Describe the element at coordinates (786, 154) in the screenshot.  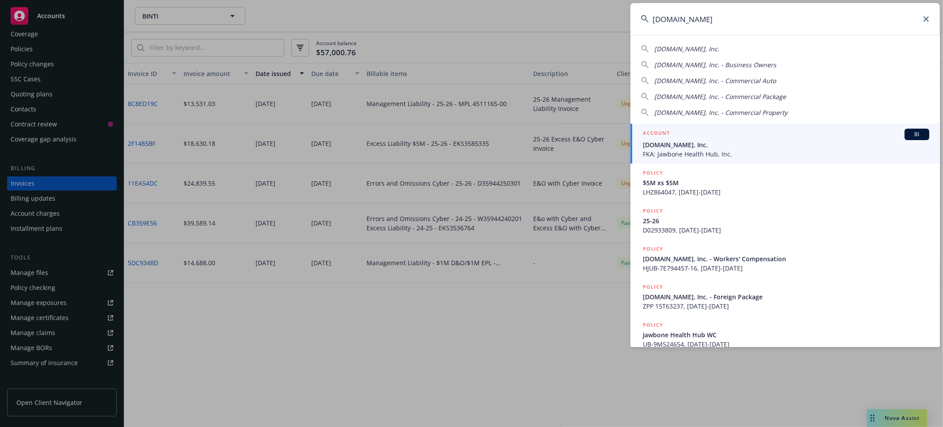
I see `span: FKA: Jawbone Health Hub, Inc.` at that location.